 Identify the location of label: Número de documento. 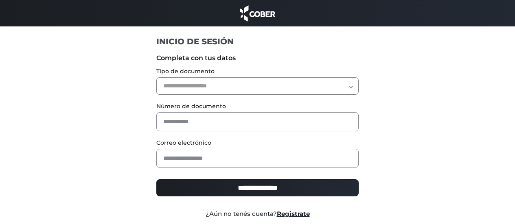
(257, 106).